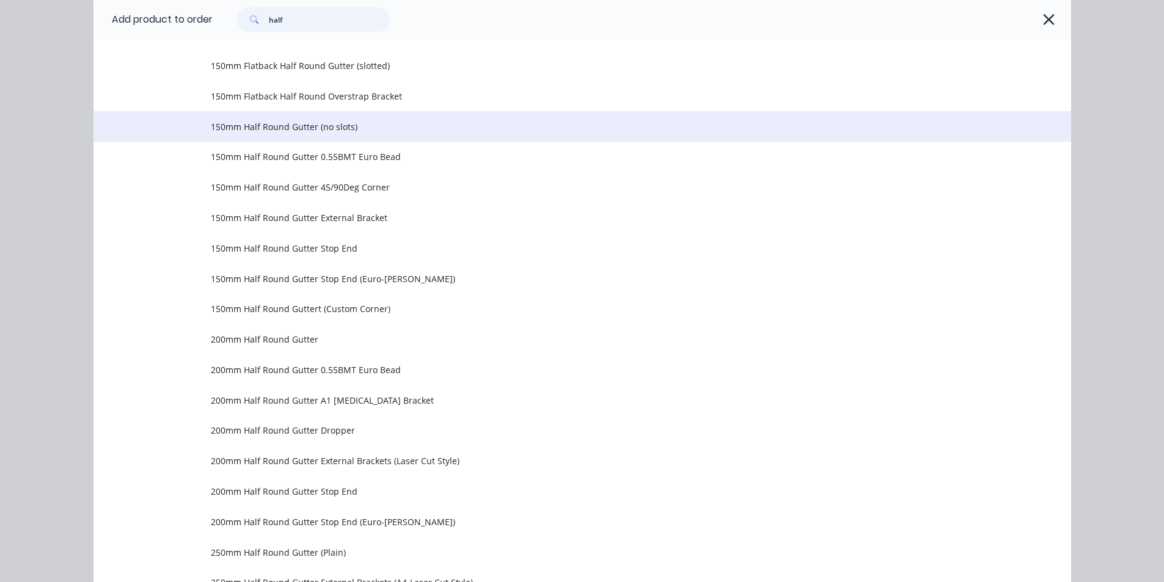 This screenshot has height=582, width=1164. What do you see at coordinates (555, 339) in the screenshot?
I see `span: 200mm Half Round Gutter` at bounding box center [555, 339].